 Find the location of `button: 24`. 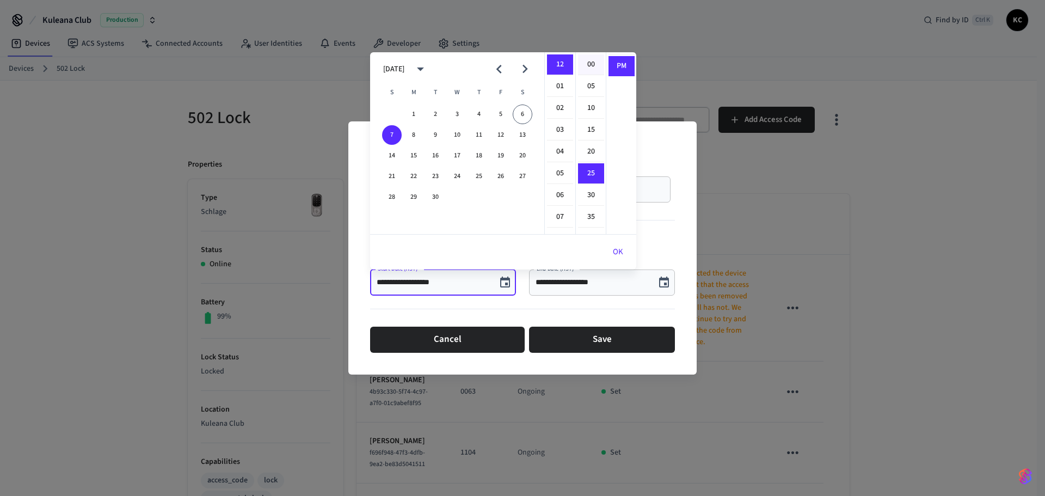

button: 24 is located at coordinates (457, 176).